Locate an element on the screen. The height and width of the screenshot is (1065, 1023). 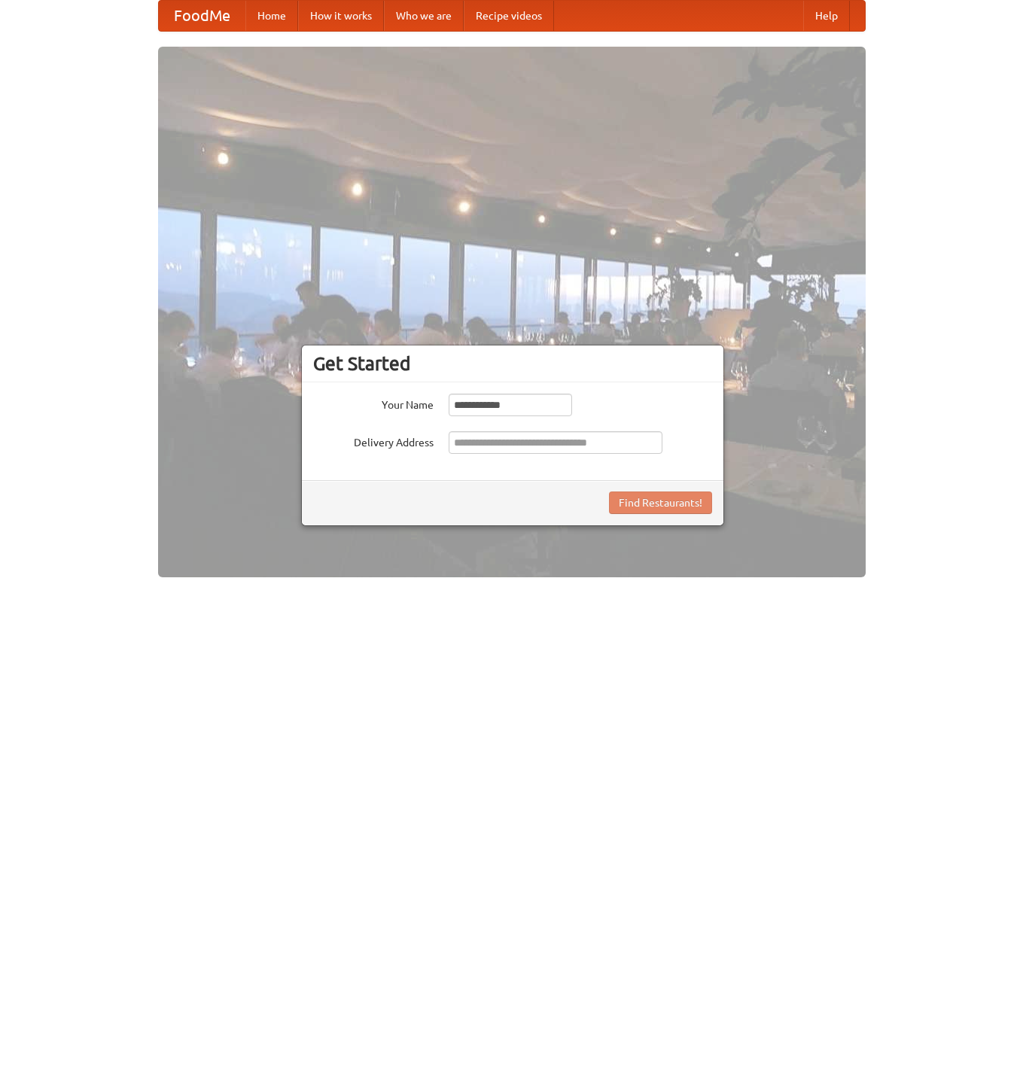
a: FoodMe is located at coordinates (202, 16).